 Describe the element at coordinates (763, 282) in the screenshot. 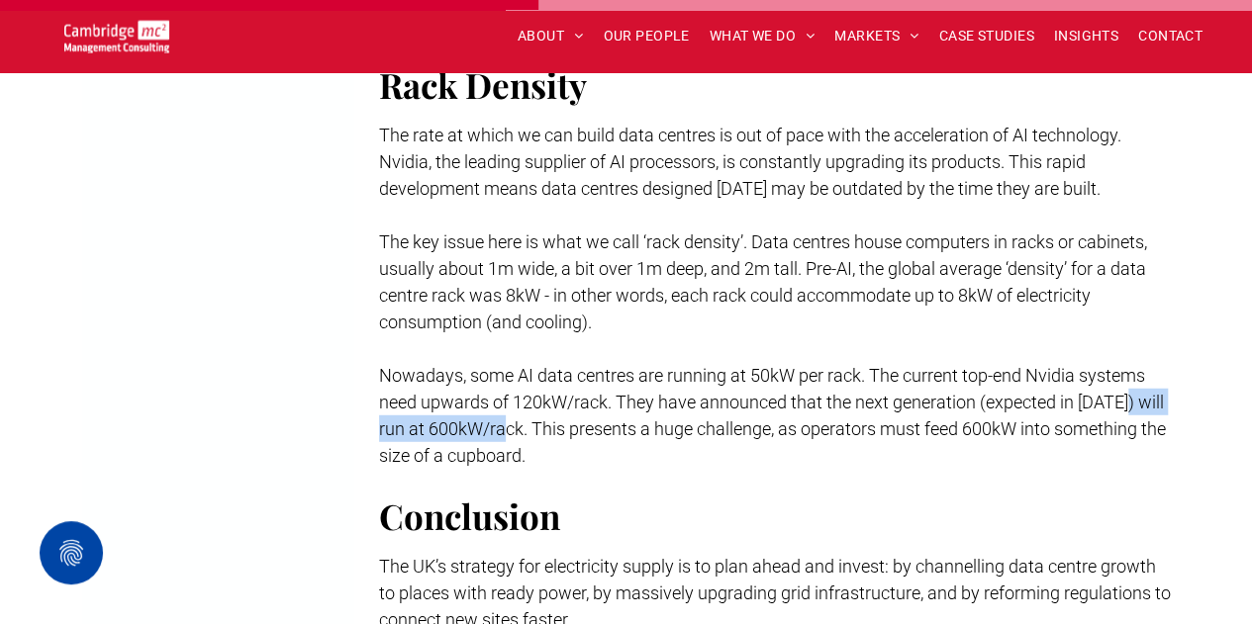

I see `span: The key issue here is what we call ‘rack density’. Data centres house computers in racks or cabin...` at that location.